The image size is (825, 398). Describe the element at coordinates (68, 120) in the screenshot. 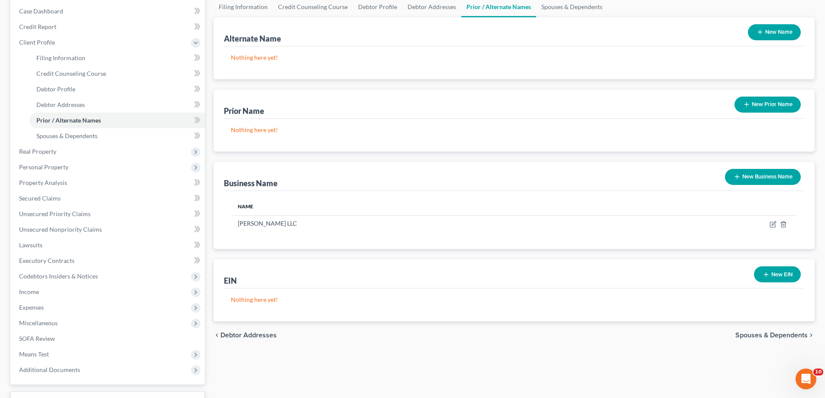

I see `span: Prior / Alternate Names` at that location.